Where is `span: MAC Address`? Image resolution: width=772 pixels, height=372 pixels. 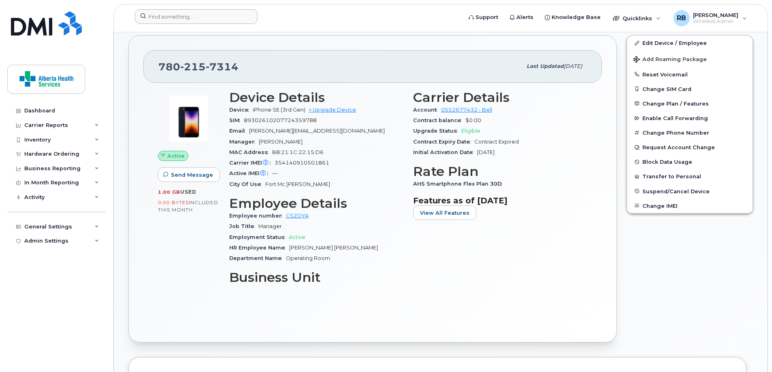 span: MAC Address is located at coordinates (251, 152).